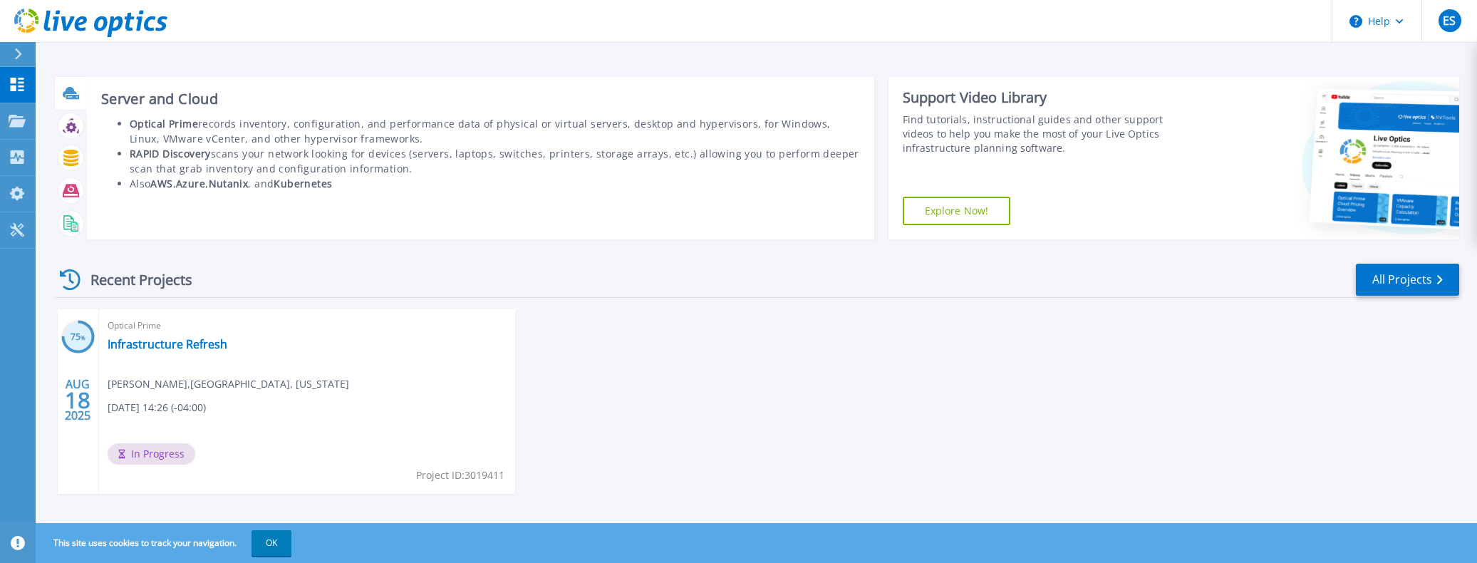  Describe the element at coordinates (78, 337) in the screenshot. I see `h3: 75` at that location.